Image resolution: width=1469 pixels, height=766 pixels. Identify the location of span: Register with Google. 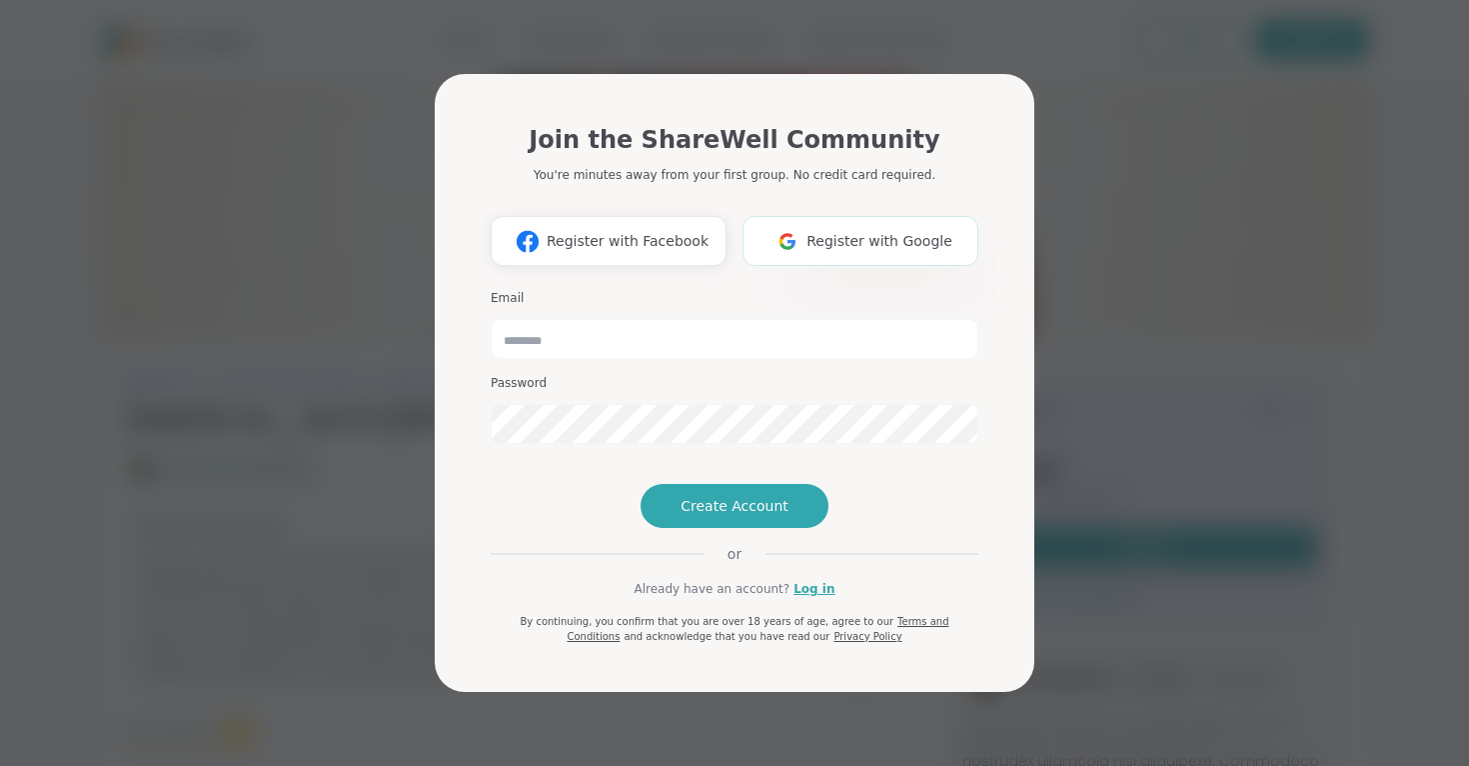
(880, 241).